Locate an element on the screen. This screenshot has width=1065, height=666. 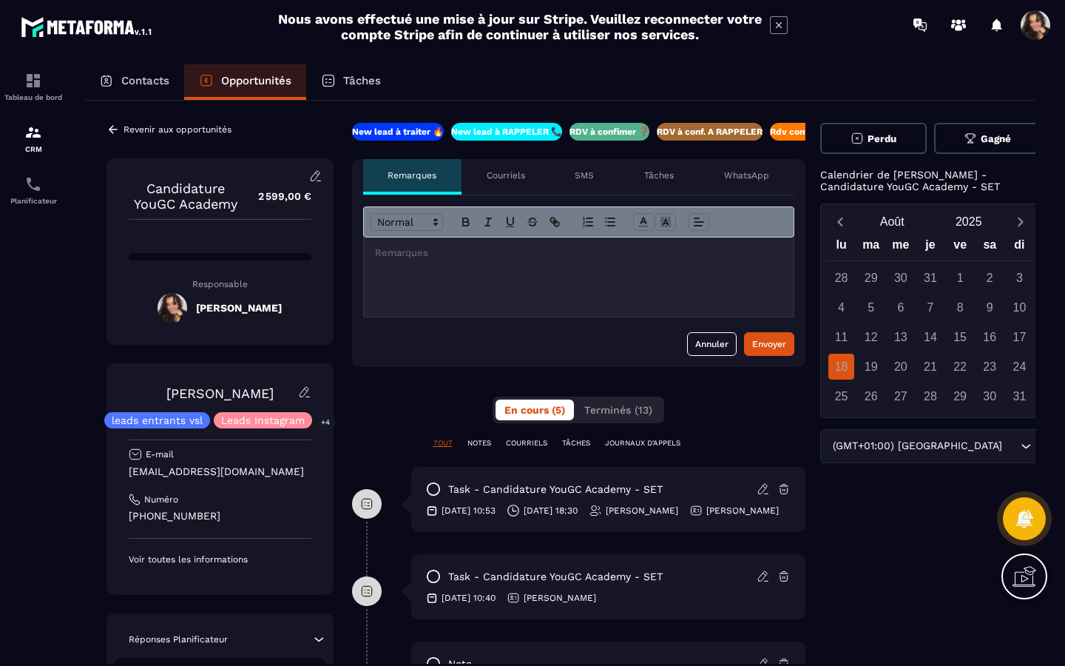
span: Terminés (13) is located at coordinates (618, 410).